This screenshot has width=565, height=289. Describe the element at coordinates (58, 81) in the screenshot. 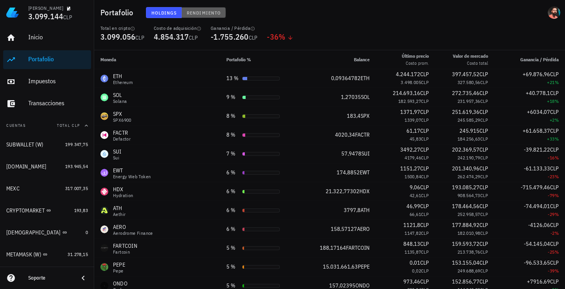

I see `div: Impuestos` at that location.